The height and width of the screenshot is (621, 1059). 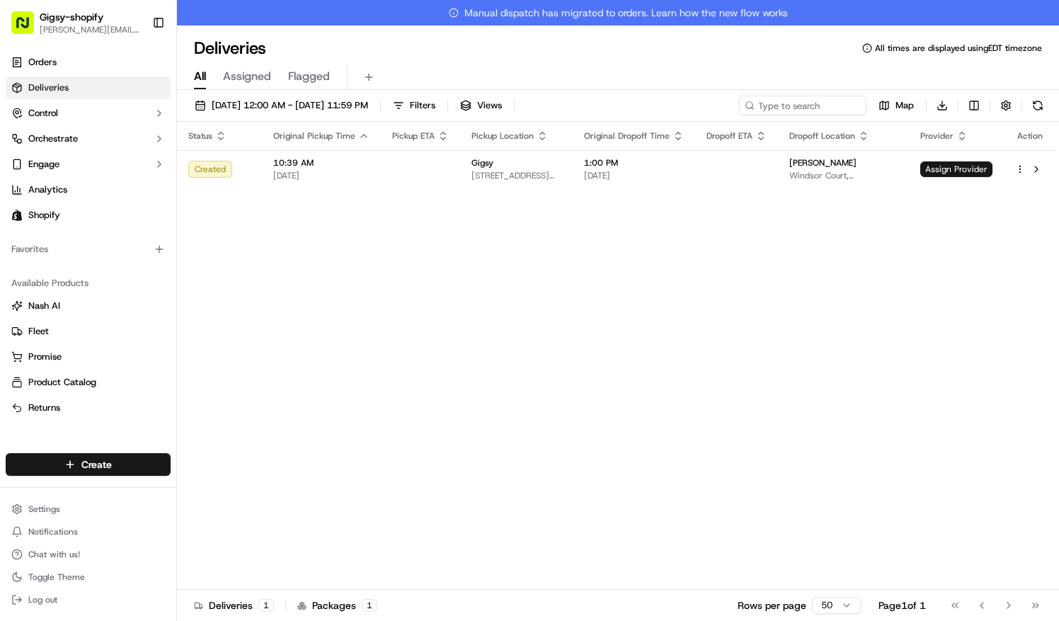 I want to click on span: Control, so click(x=43, y=113).